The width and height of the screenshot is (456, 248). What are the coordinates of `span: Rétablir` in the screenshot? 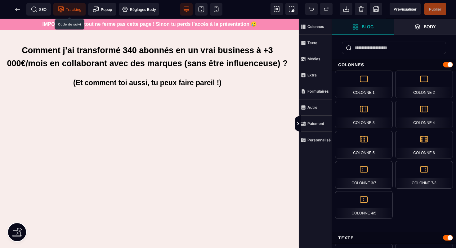 It's located at (327, 9).